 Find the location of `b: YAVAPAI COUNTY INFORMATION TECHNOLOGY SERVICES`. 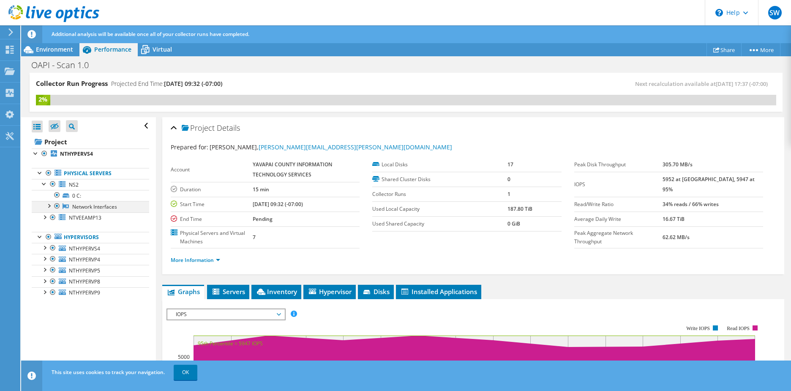

b: YAVAPAI COUNTY INFORMATION TECHNOLOGY SERVICES is located at coordinates (293, 169).